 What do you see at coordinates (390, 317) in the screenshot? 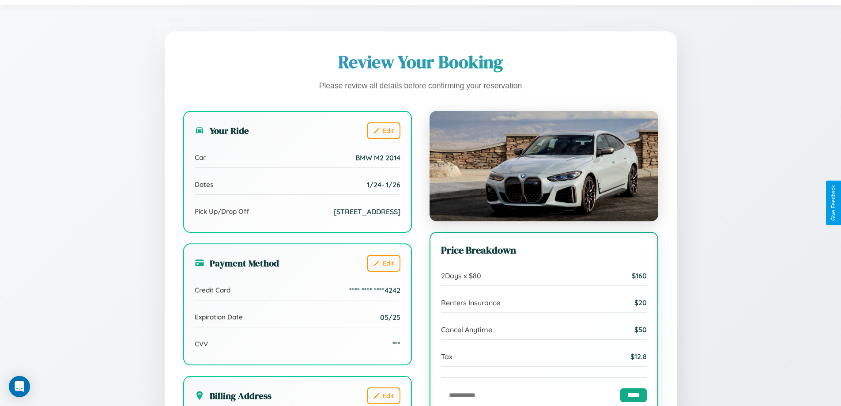
I see `span: 05/25` at bounding box center [390, 317].